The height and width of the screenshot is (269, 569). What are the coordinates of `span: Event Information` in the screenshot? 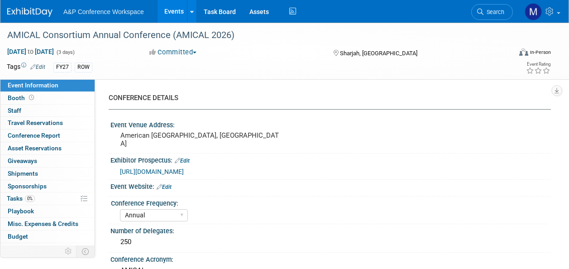 It's located at (33, 85).